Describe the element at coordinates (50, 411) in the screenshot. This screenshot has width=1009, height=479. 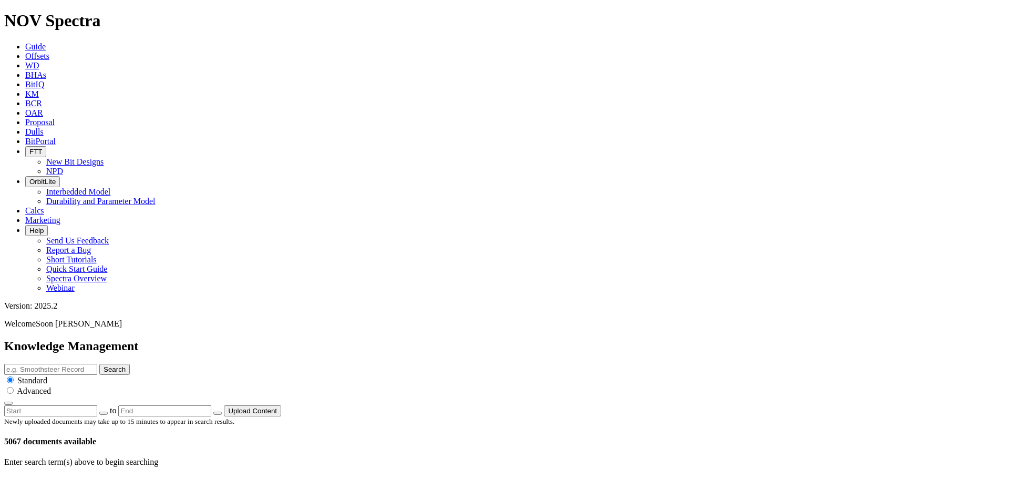
I see `input: Start` at that location.